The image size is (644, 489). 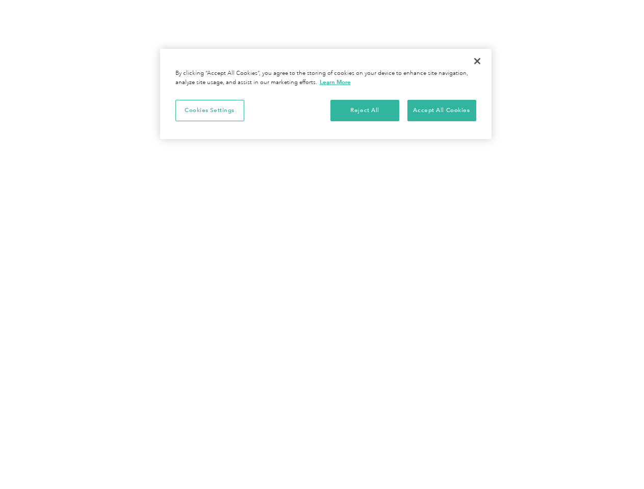 I want to click on div: Privacy, so click(x=326, y=94).